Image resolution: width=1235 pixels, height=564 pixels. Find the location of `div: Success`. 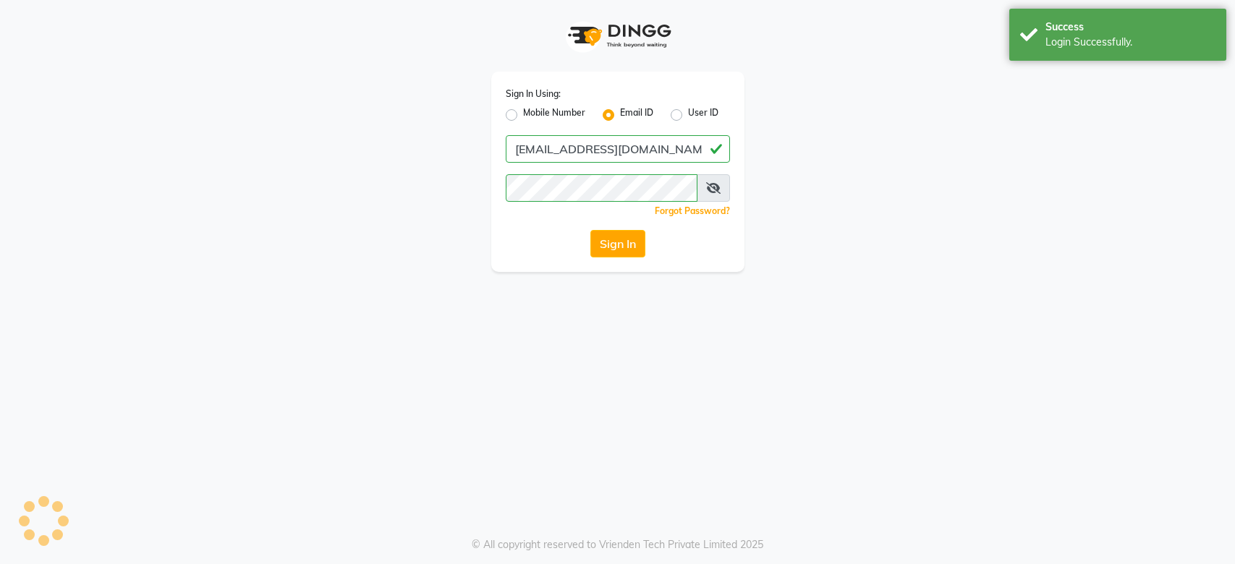

div: Success is located at coordinates (1130, 27).